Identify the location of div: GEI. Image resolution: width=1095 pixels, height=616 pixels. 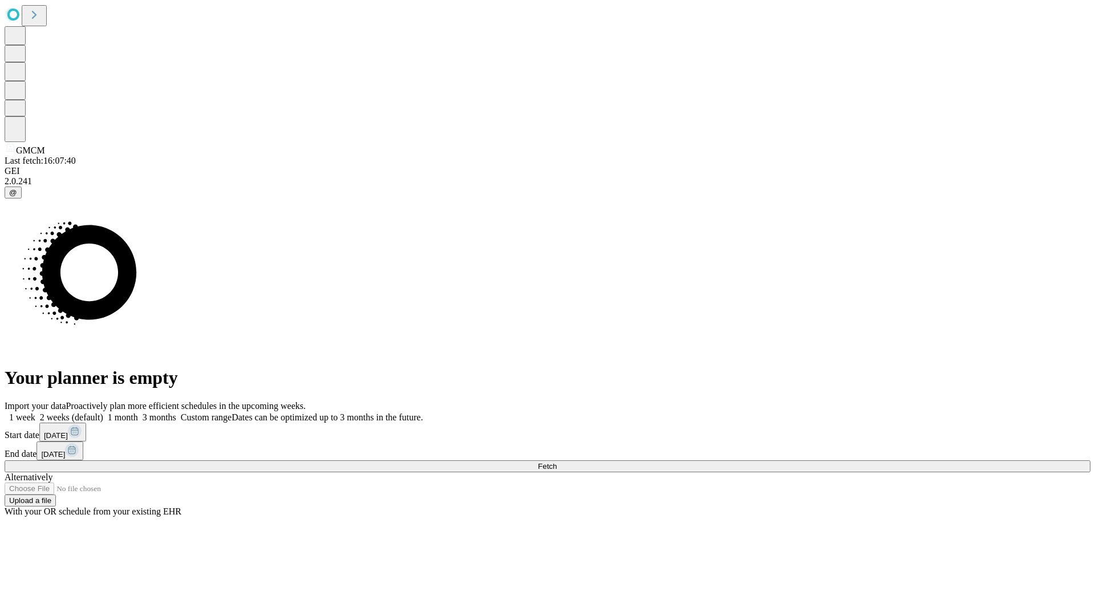
(548, 171).